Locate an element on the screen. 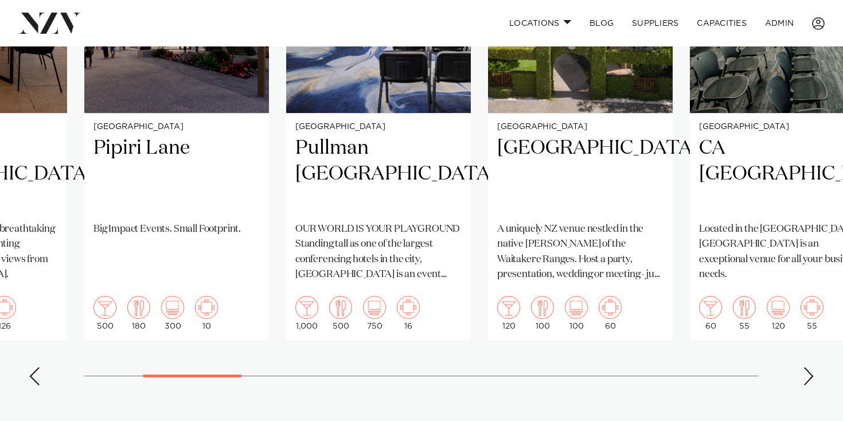 This screenshot has height=421, width=843. div: 750 is located at coordinates (375, 313).